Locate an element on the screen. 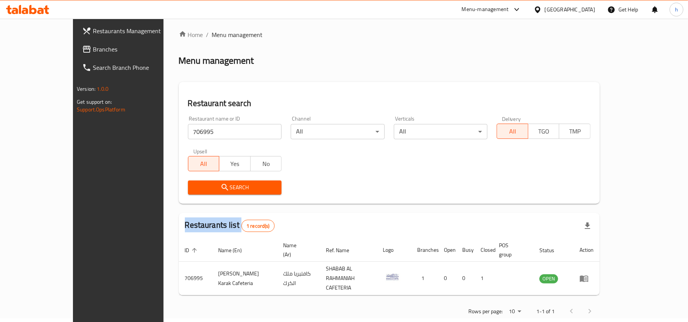 The width and height of the screenshot is (688, 322). span: POS group is located at coordinates (512, 250).